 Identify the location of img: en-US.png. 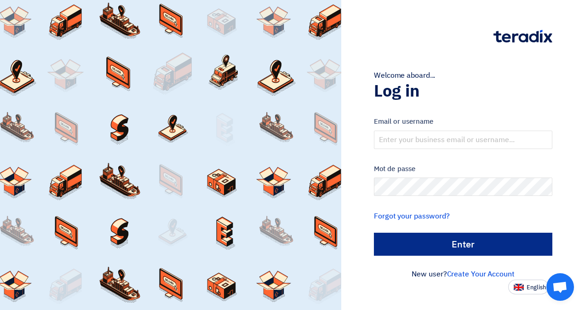
(518, 287).